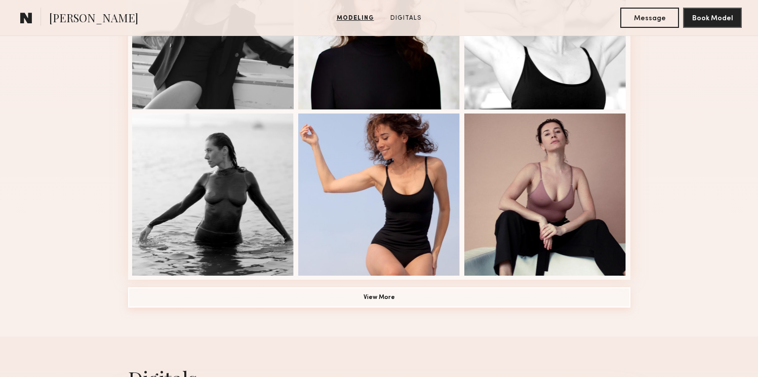 This screenshot has width=758, height=377. I want to click on a: Digitals, so click(406, 18).